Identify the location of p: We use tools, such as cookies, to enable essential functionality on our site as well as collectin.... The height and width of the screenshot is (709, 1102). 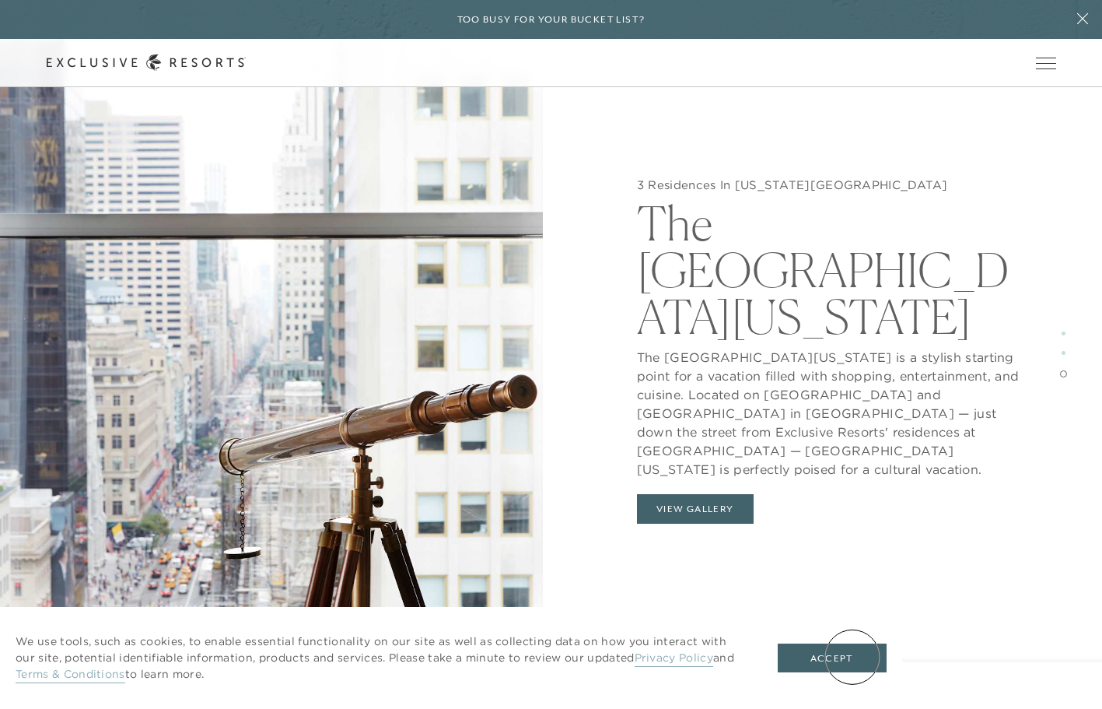
(381, 657).